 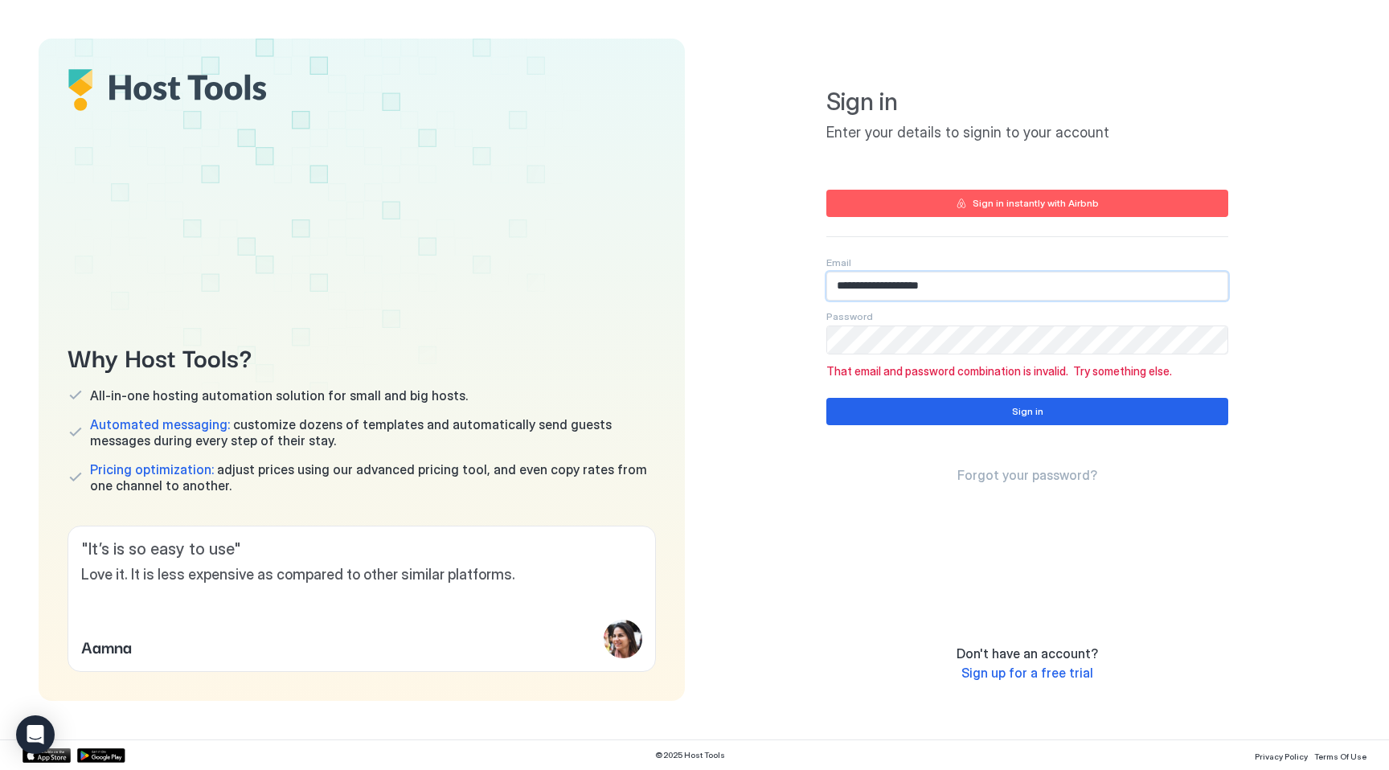 What do you see at coordinates (279, 395) in the screenshot?
I see `span: All-in-one hosting automation solution for small and big hosts.` at bounding box center [279, 395].